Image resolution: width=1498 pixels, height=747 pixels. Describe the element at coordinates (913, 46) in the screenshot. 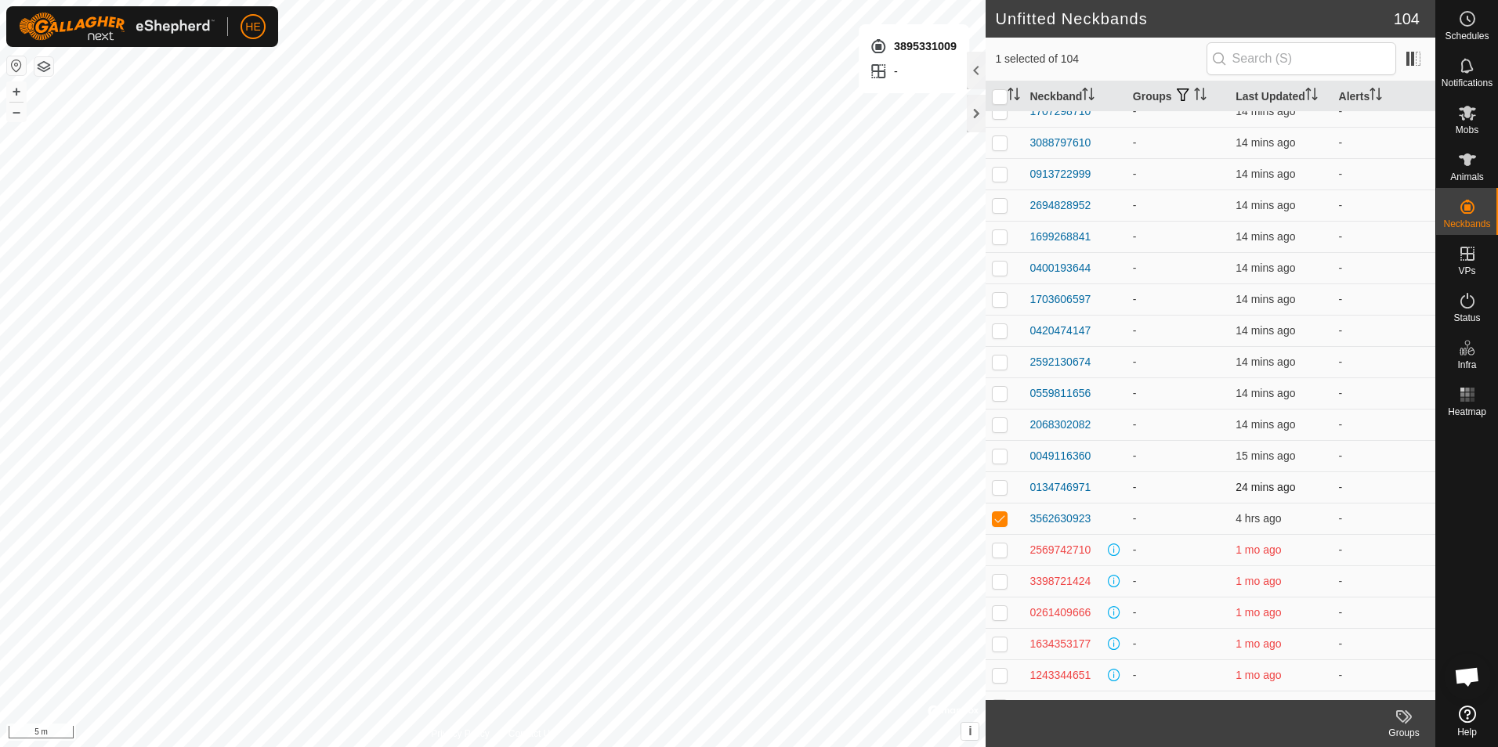

I see `div: 3895331009` at that location.